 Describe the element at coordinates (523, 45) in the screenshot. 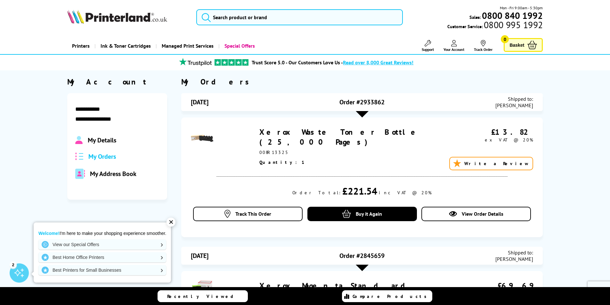

I see `a: Basket 0` at that location.